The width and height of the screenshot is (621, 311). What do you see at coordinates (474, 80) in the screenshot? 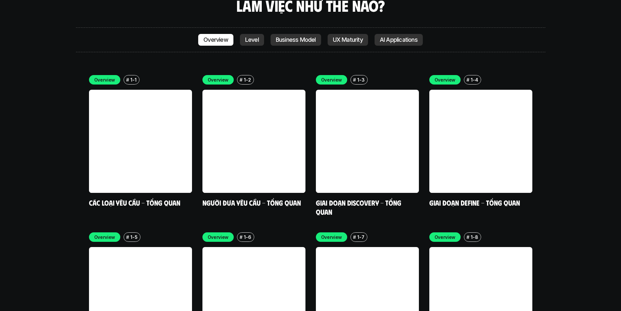
I see `p: 1-4` at bounding box center [474, 80].